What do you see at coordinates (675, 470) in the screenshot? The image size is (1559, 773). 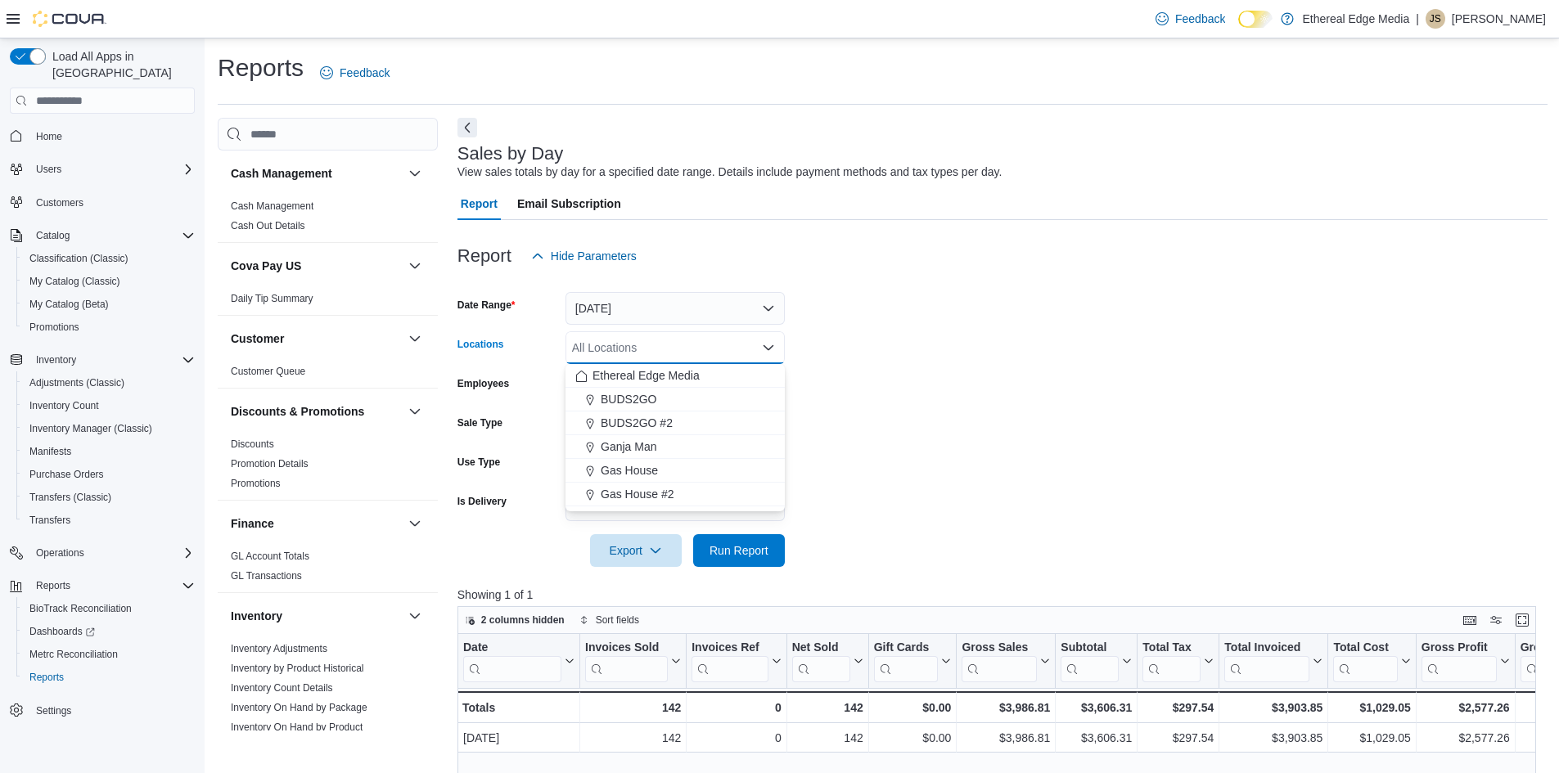 I see `button: Gas House` at bounding box center [675, 470].